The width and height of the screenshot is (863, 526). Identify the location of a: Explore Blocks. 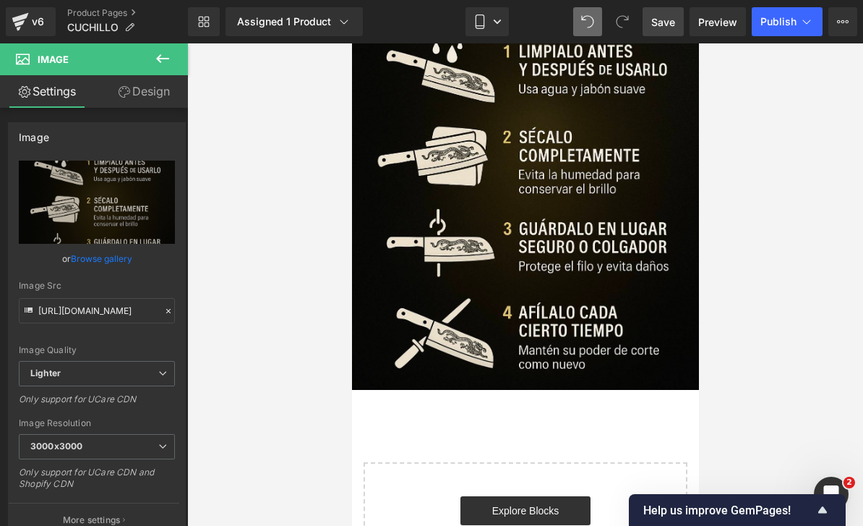
(174, 467).